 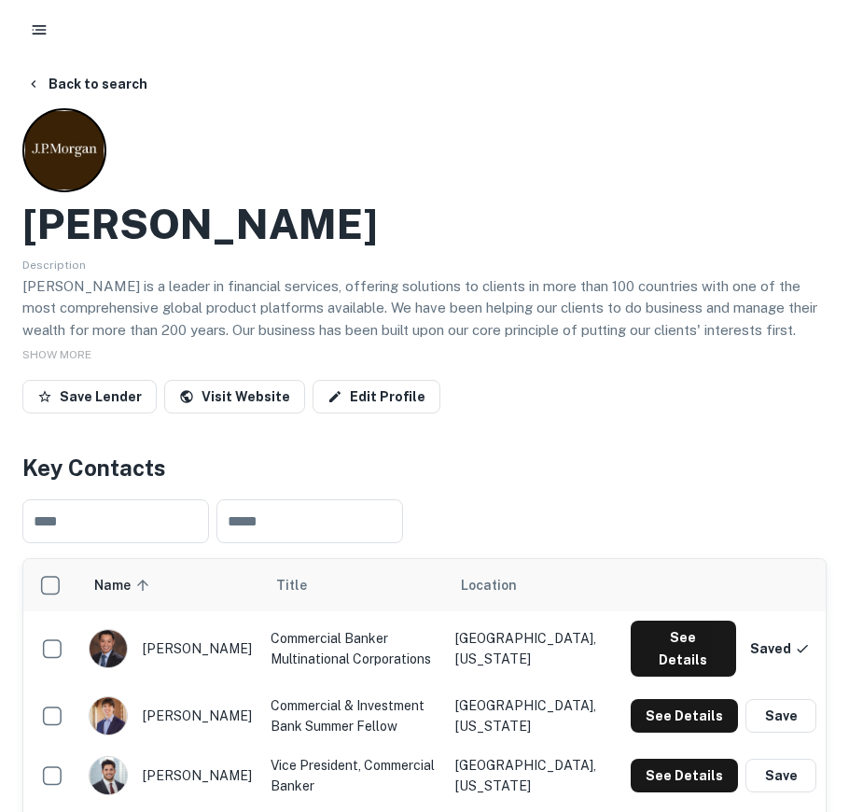 I want to click on th: Name, so click(x=170, y=585).